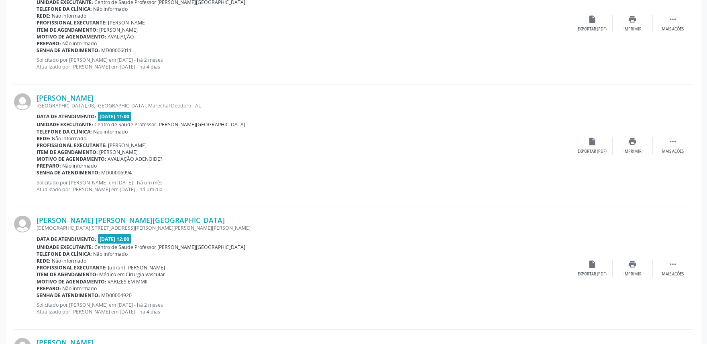  I want to click on span: VARIZES EM MMII, so click(128, 282).